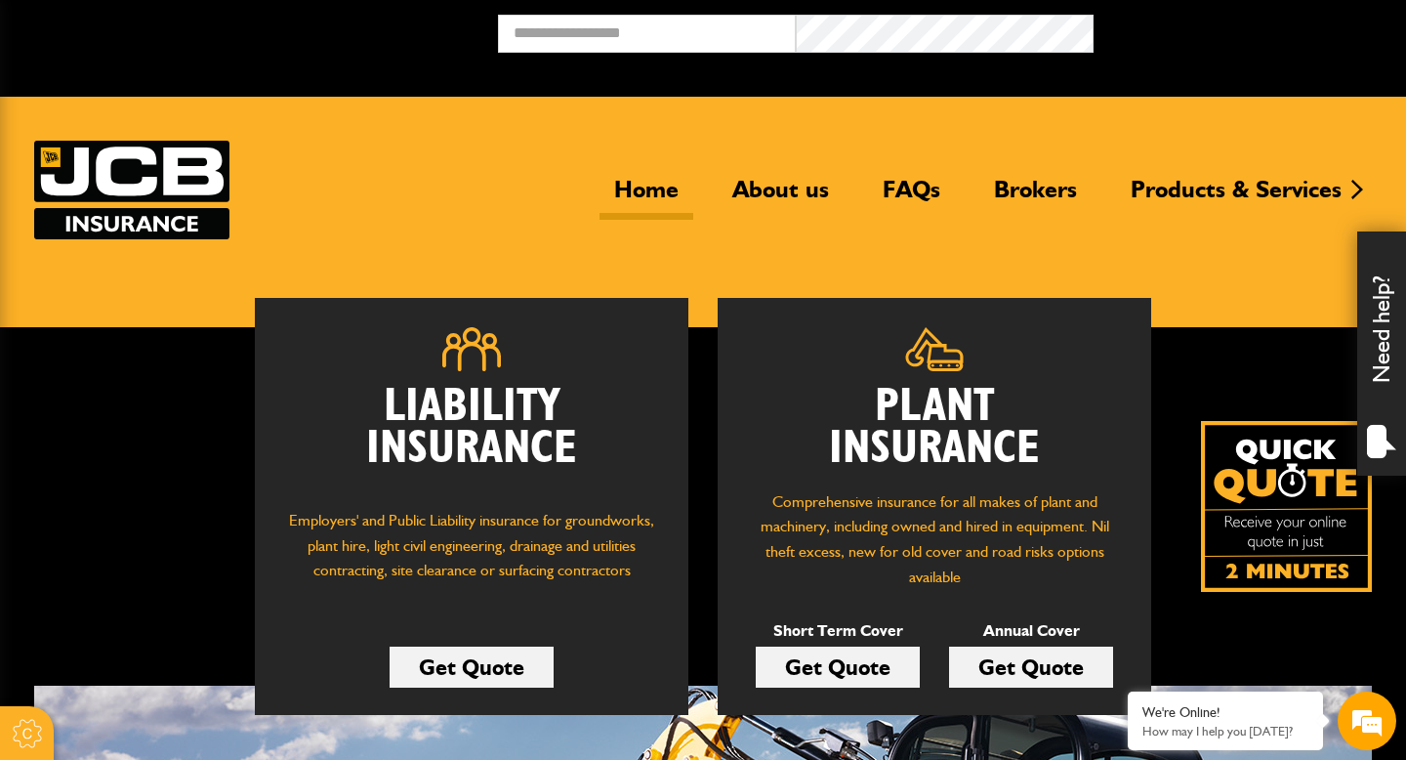 The height and width of the screenshot is (760, 1406). I want to click on a: Products & Services, so click(1236, 197).